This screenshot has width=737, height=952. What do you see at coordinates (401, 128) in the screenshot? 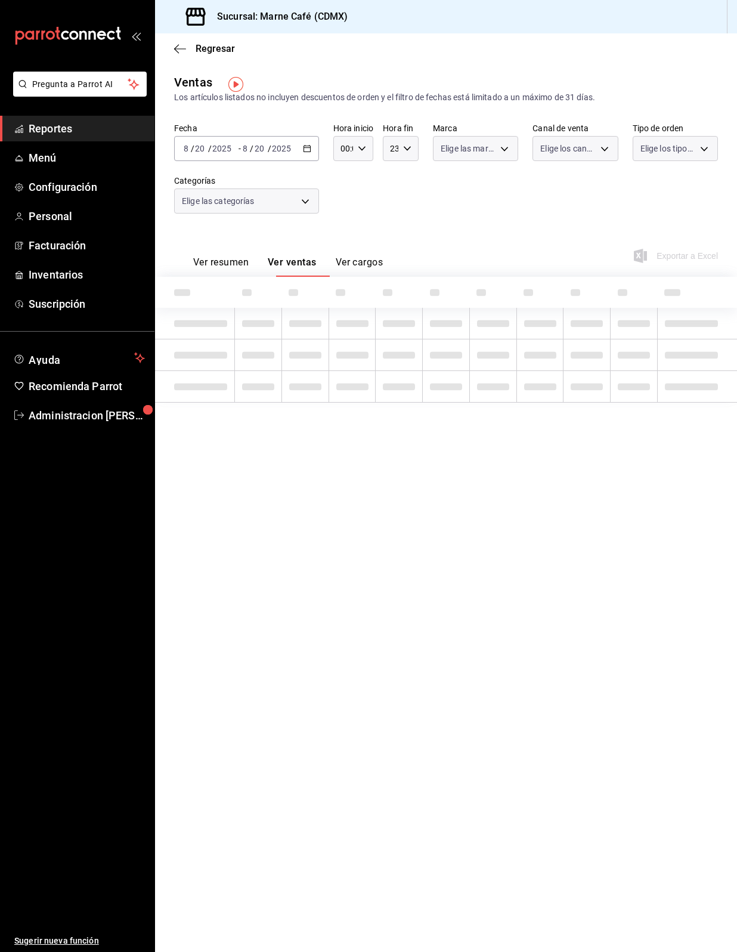
I see `label: Hora fin` at bounding box center [401, 128].